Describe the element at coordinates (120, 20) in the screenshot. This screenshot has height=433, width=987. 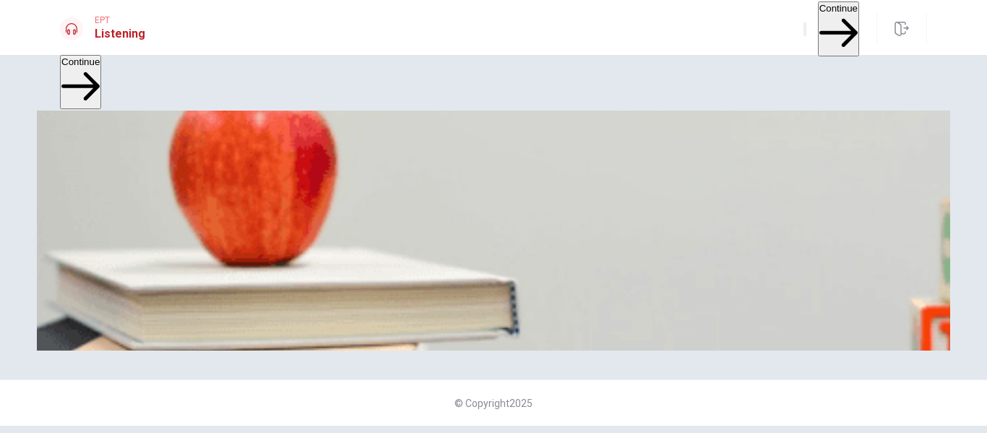
I see `span: EPT` at that location.